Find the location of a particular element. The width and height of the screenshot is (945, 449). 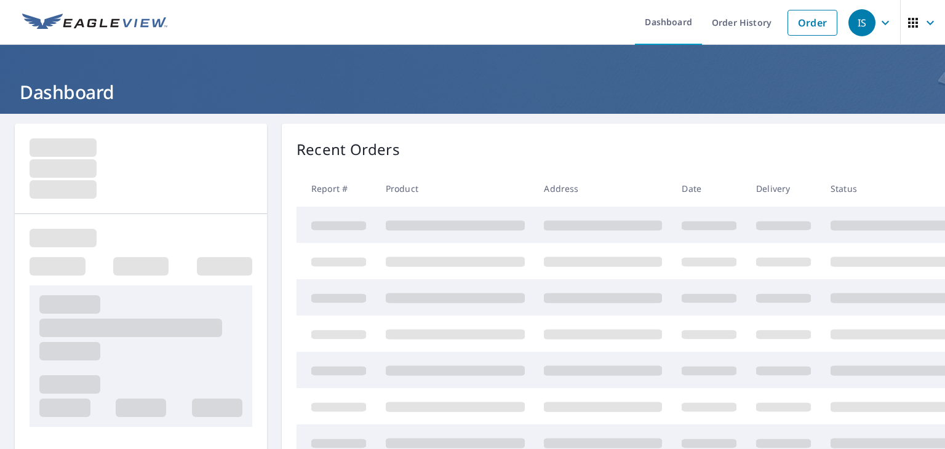

a: Order is located at coordinates (812, 23).